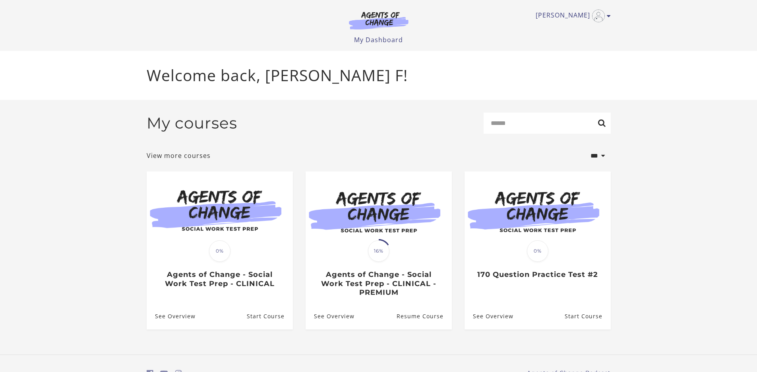  What do you see at coordinates (588, 316) in the screenshot?
I see `a: 170 Question Practice Test #2: Resume Course` at bounding box center [588, 316].